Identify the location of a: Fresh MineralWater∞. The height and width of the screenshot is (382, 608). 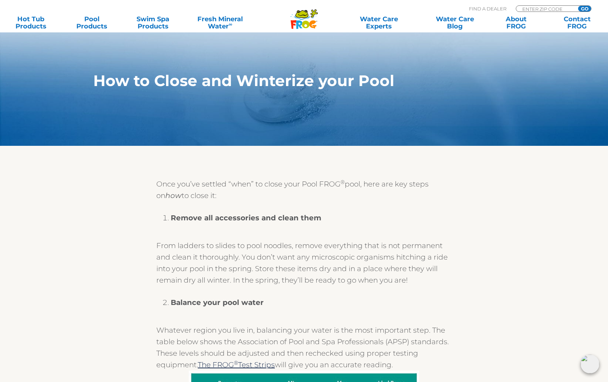
(220, 23).